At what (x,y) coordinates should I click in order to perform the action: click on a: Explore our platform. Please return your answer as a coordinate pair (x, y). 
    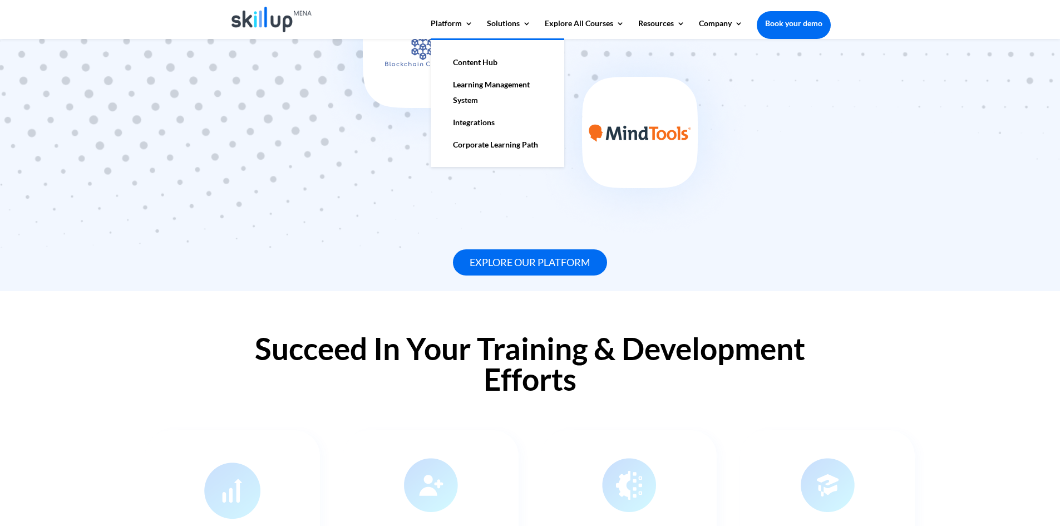
    Looking at the image, I should click on (530, 262).